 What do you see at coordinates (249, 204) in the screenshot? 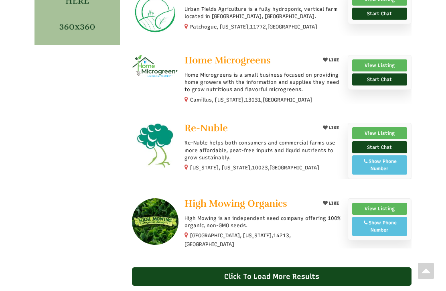
I see `a: High Mowing Organics` at bounding box center [249, 204].